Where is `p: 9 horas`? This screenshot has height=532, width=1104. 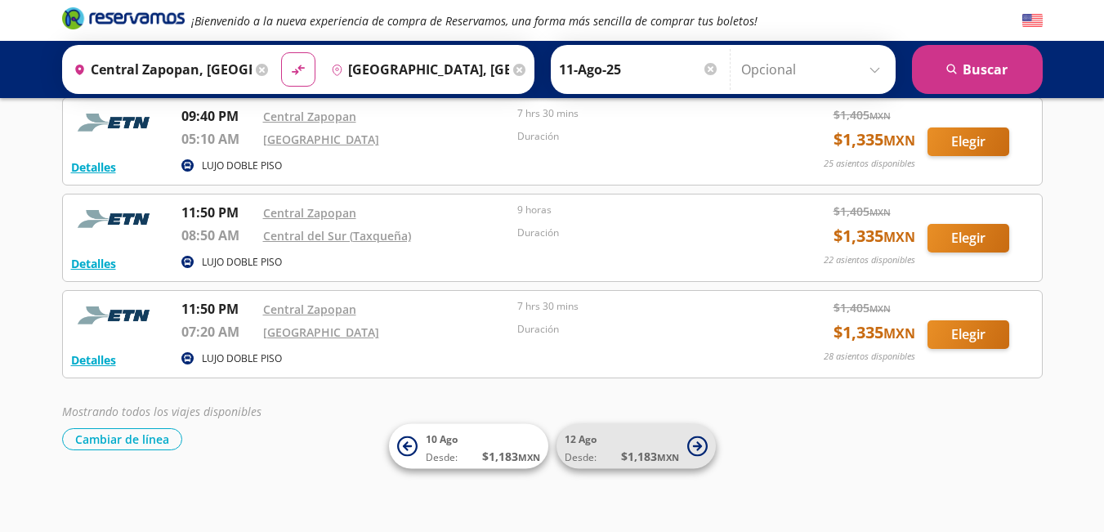
p: 9 horas is located at coordinates (641, 210).